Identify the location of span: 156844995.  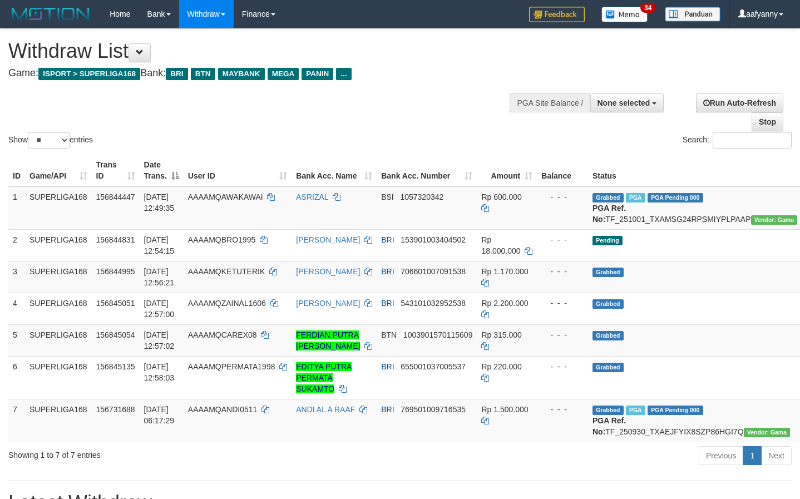
(116, 272).